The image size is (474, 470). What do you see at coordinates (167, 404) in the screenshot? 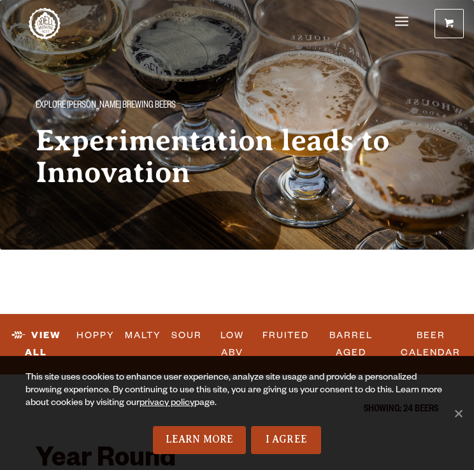
I see `a: privacy policy` at bounding box center [167, 404].